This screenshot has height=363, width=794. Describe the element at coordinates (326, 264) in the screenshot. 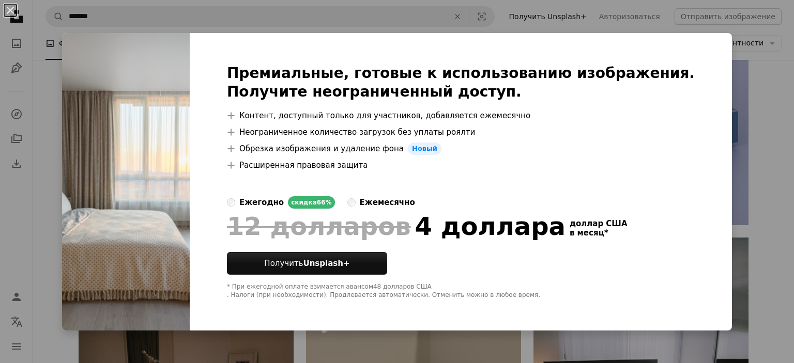

I see `font: Unsplash+` at that location.